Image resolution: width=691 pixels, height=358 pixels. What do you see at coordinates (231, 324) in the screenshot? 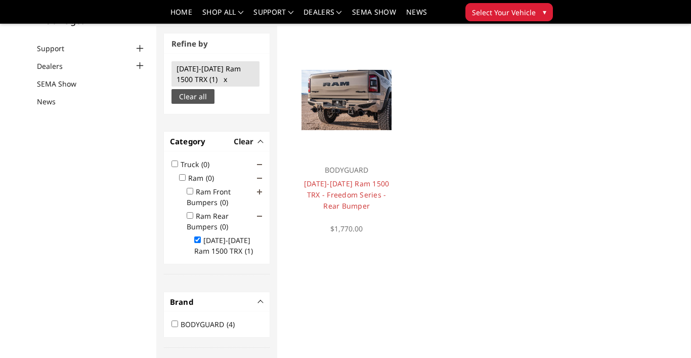
I see `span: (4)` at bounding box center [231, 324].